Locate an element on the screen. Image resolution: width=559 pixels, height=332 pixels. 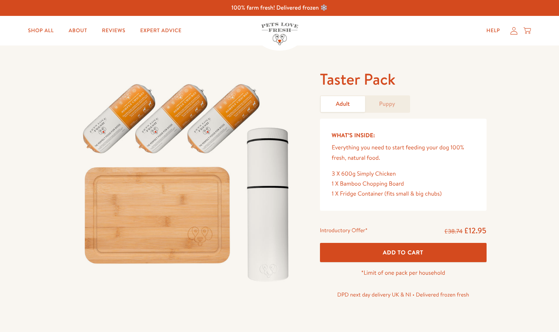
span: 1 X Bamboo Chopping Board is located at coordinates (368, 184).